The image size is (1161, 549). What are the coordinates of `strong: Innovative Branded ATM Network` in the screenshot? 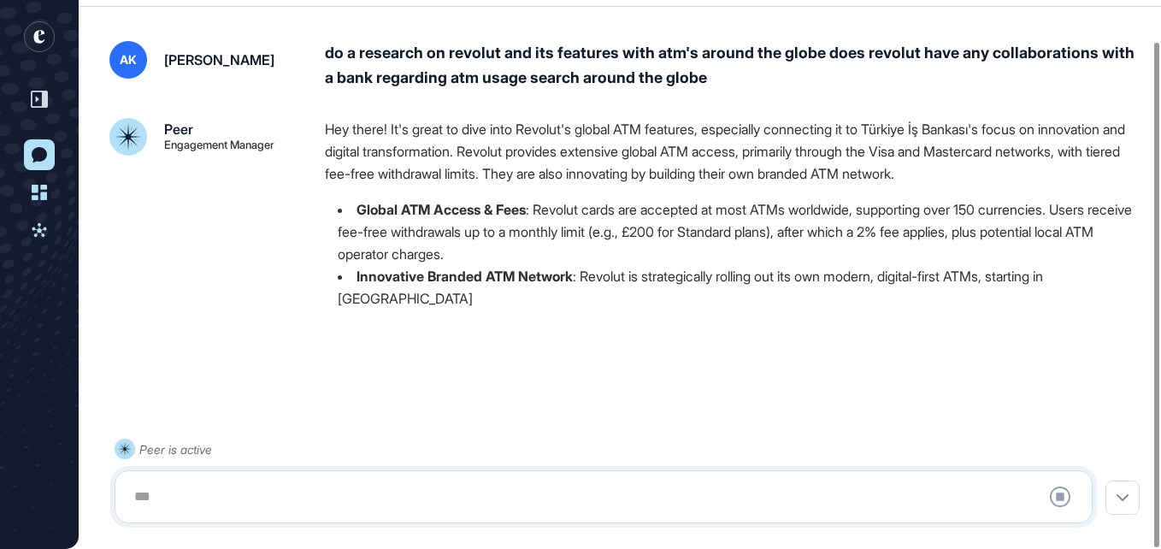 It's located at (464, 276).